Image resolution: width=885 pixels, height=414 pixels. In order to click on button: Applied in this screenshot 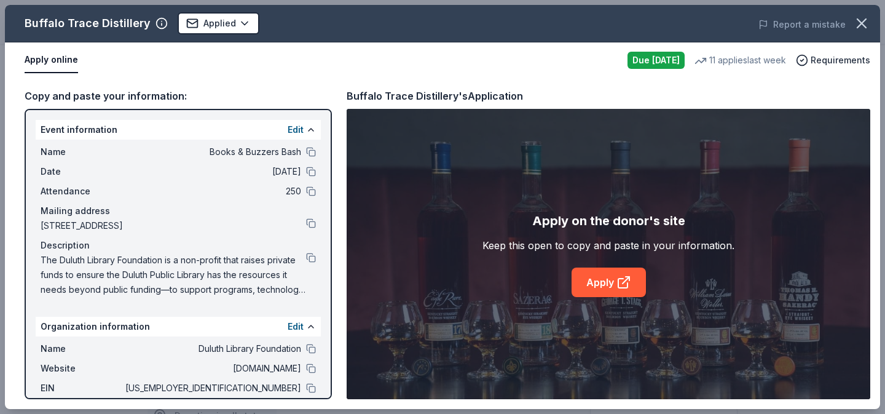, I will do `click(218, 23)`.